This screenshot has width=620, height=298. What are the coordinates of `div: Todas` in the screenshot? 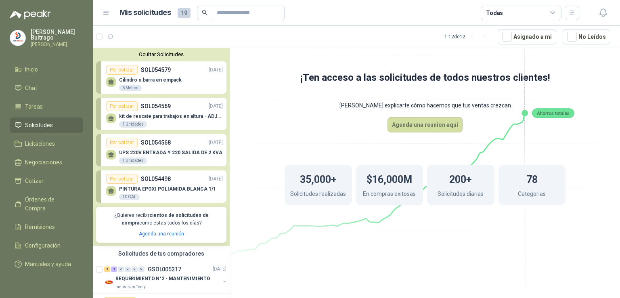 It's located at (494, 13).